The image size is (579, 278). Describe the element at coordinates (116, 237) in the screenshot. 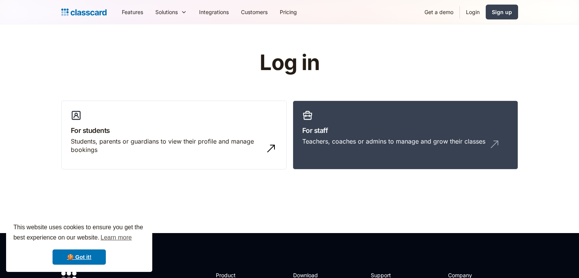

I see `a: learn more about cookies` at that location.